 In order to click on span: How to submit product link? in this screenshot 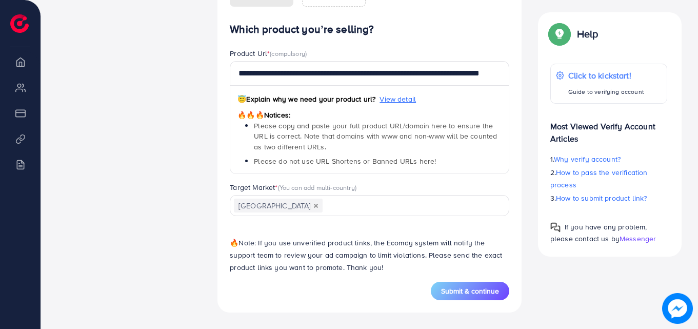, I will do `click(601, 198)`.